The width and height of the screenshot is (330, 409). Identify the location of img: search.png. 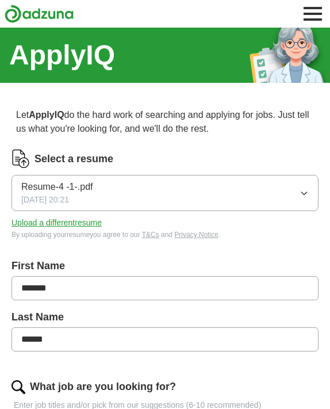
(18, 387).